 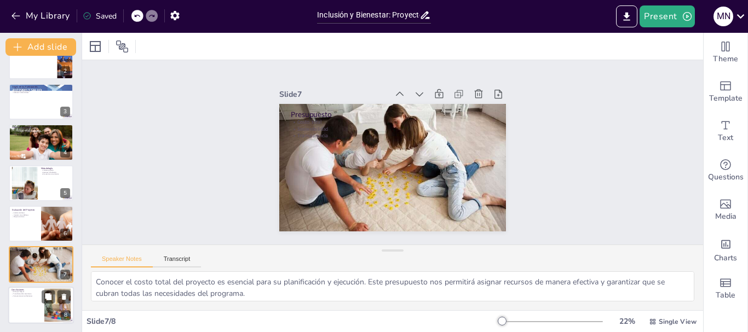 I want to click on div: Change the overall theme, so click(x=725, y=53).